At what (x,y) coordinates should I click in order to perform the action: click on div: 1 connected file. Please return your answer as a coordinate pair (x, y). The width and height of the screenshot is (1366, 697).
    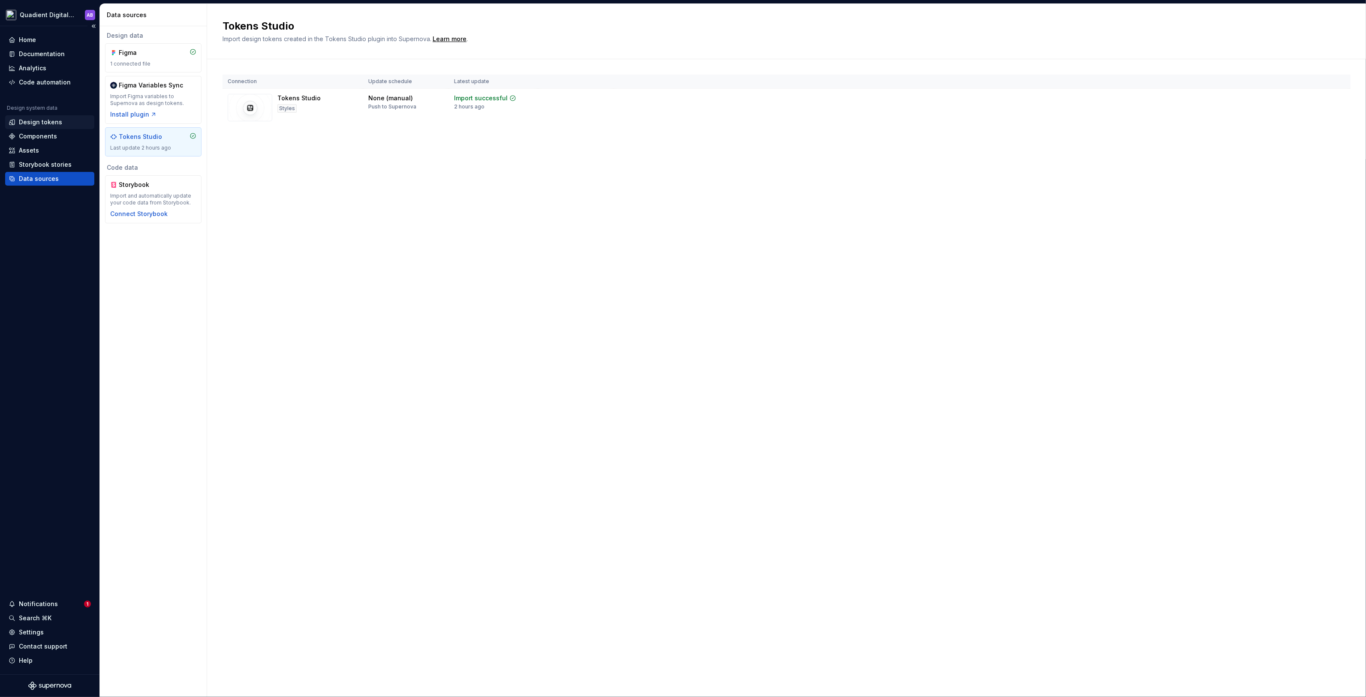
    Looking at the image, I should click on (153, 64).